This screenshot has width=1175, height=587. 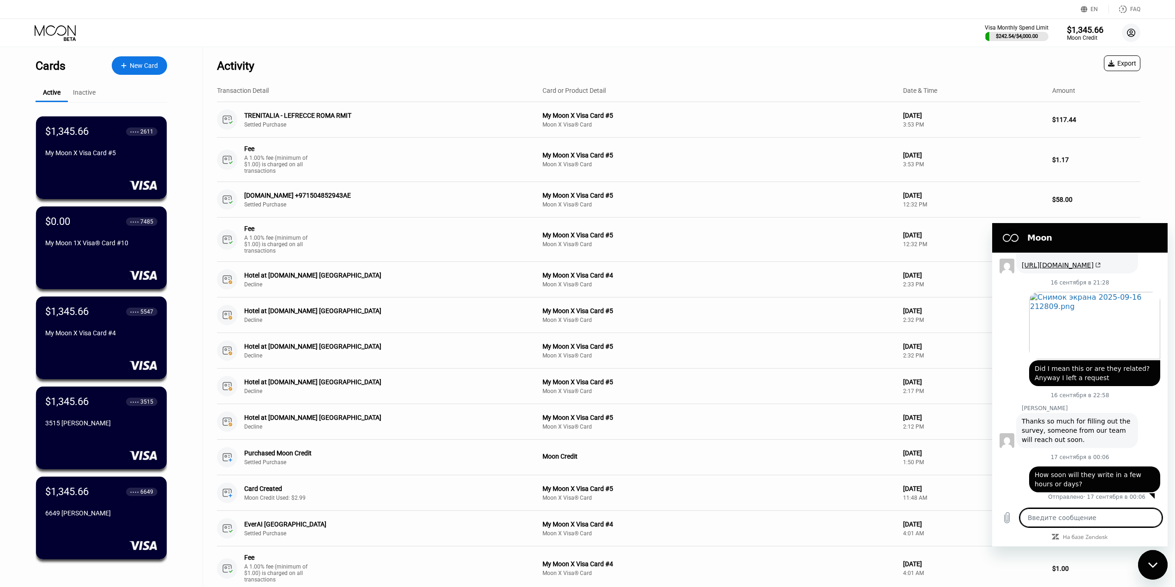 What do you see at coordinates (387, 498) in the screenshot?
I see `div: Moon Credit Used: $2.99` at bounding box center [387, 498].